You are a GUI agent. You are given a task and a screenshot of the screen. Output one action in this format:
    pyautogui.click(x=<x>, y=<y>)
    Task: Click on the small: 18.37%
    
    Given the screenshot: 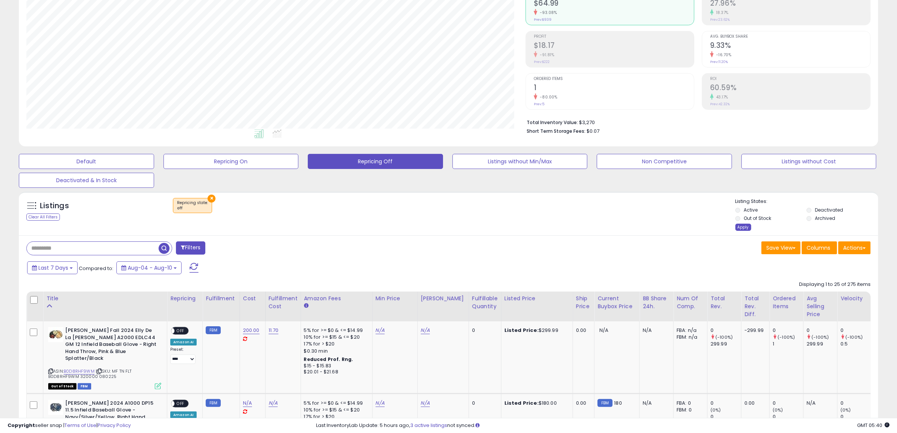 What is the action you would take?
    pyautogui.click(x=721, y=12)
    